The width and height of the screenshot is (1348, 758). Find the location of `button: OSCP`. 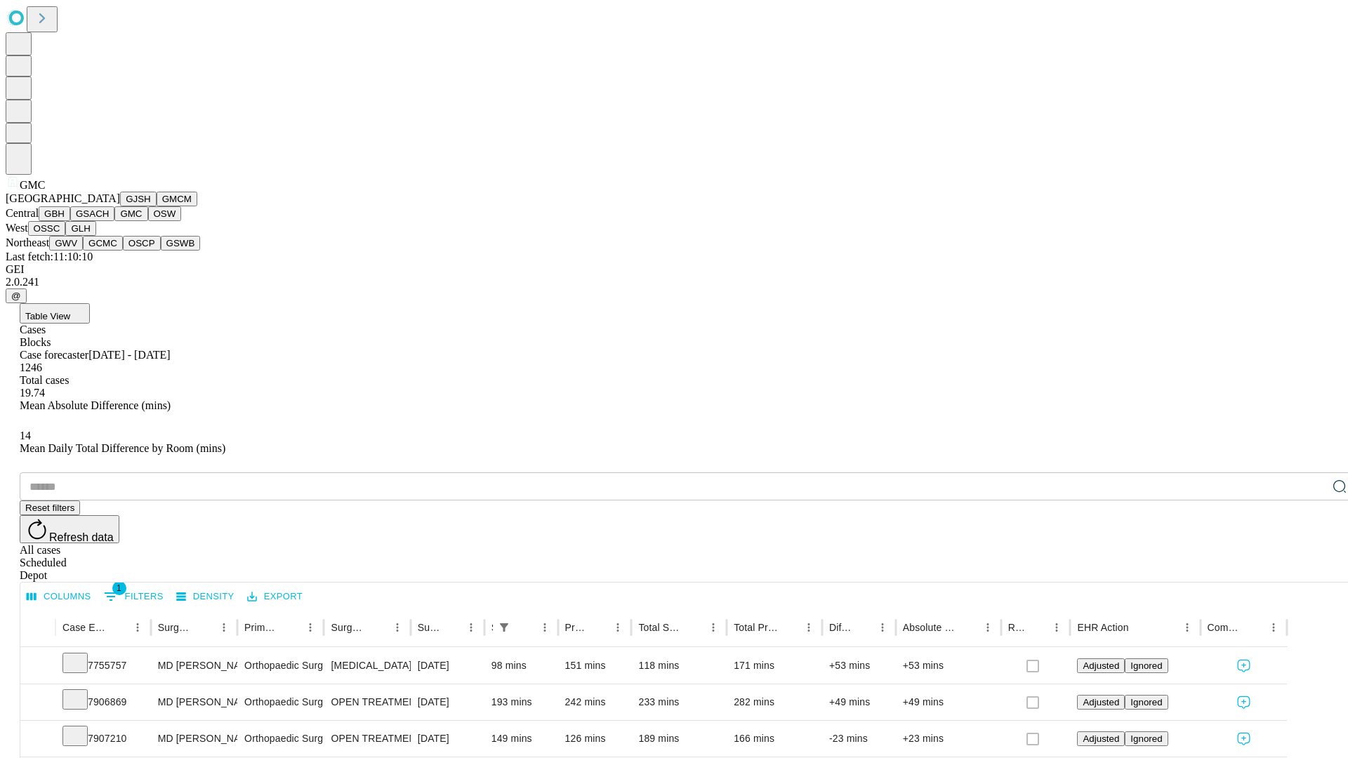

button: OSCP is located at coordinates (142, 243).